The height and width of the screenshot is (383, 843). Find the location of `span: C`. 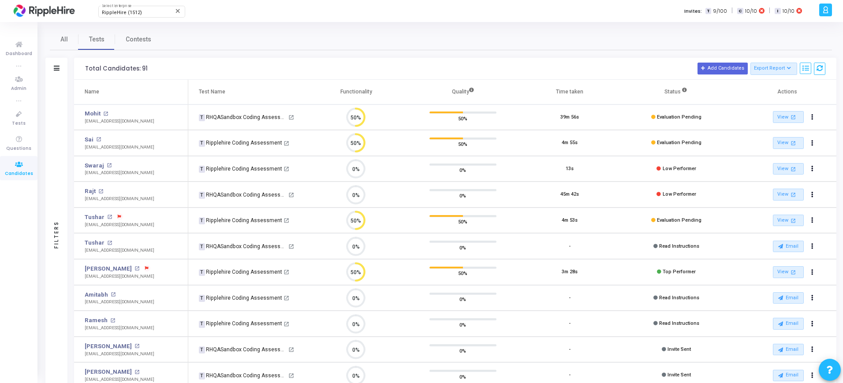

span: C is located at coordinates (740, 11).